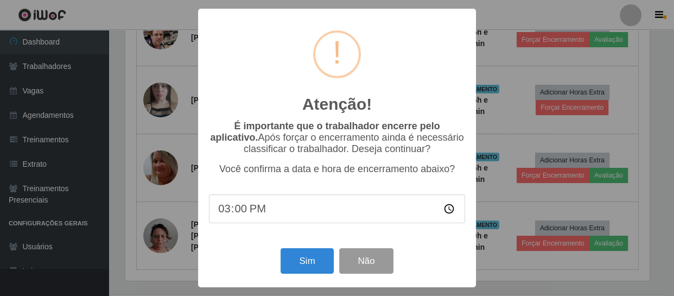 This screenshot has height=296, width=674. Describe the element at coordinates (324, 131) in the screenshot. I see `b: É importante que o trabalhador encerre pelo aplicativo.` at that location.